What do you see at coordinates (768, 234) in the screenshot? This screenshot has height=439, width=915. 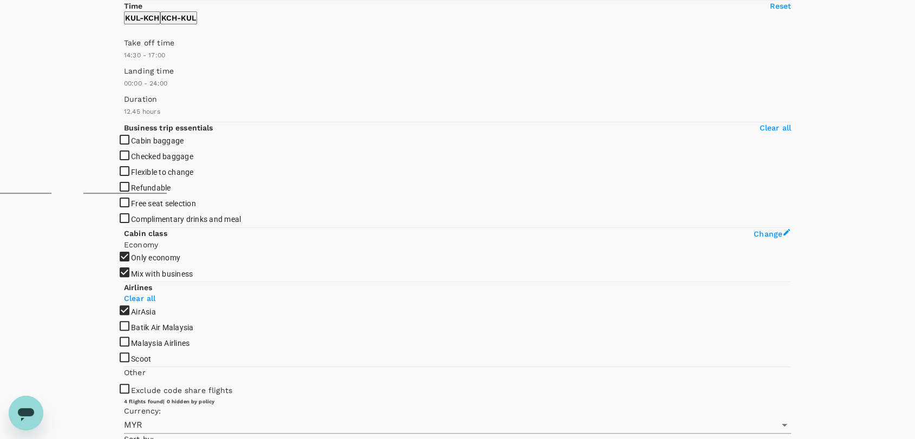 I see `span: Change` at bounding box center [768, 234].